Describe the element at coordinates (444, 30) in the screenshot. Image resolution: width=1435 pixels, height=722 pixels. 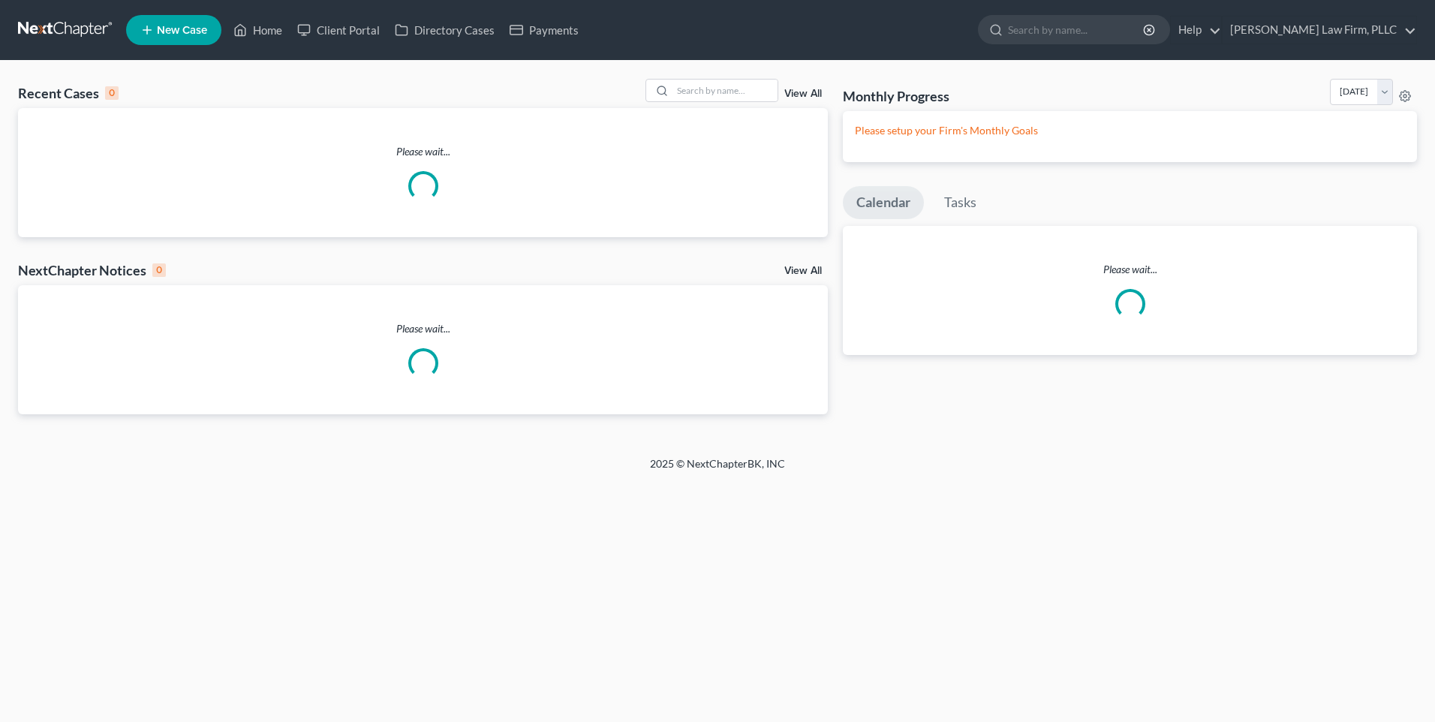
I see `a: Directory Cases` at that location.